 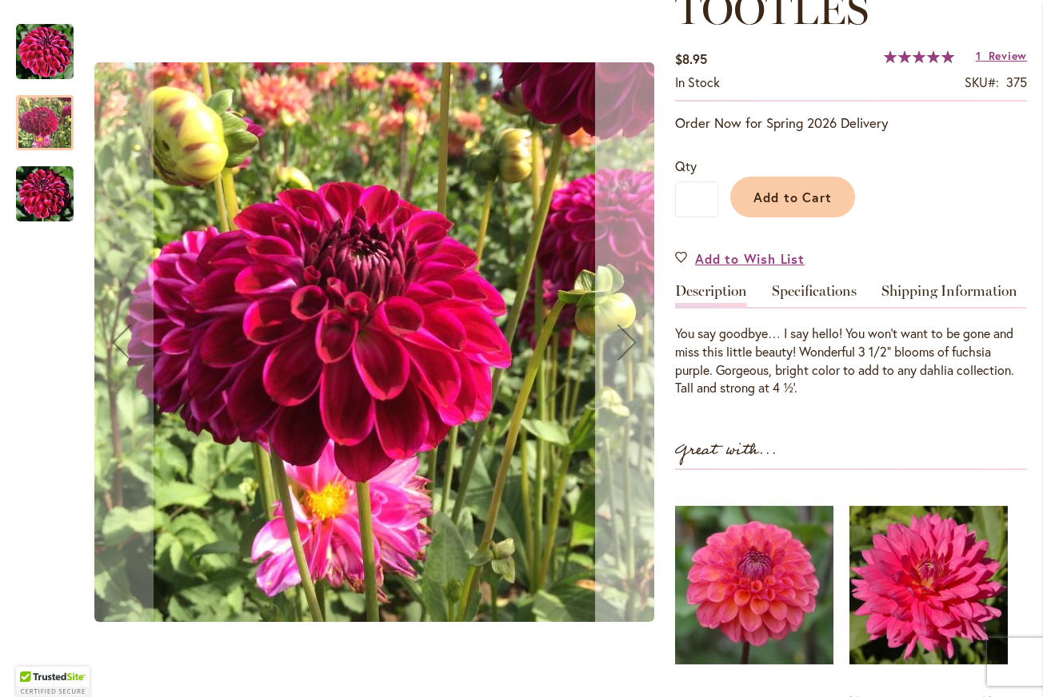 I want to click on div: You say goodbye… I say hello! You won’t want to be gone and miss this little beauty! Wonderful 3 ..., so click(x=851, y=361).